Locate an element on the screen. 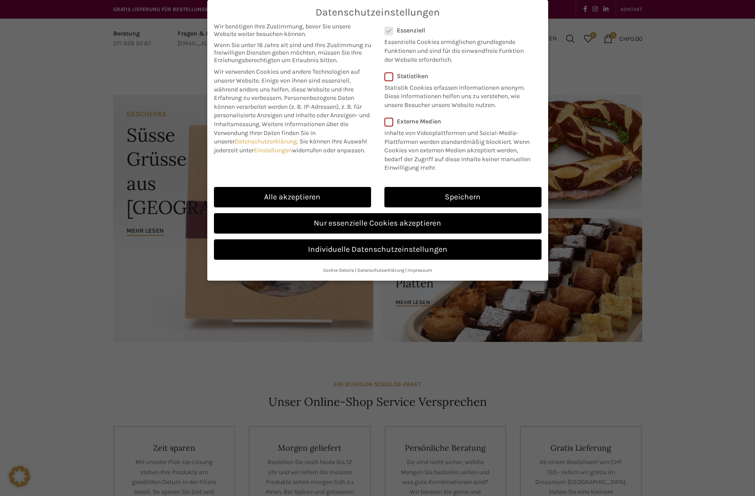 The height and width of the screenshot is (496, 755). p: Essenzielle Cookies ermöglichen grundlegende Funktionen und sind für die einwandfreie Funktion de... is located at coordinates (457, 49).